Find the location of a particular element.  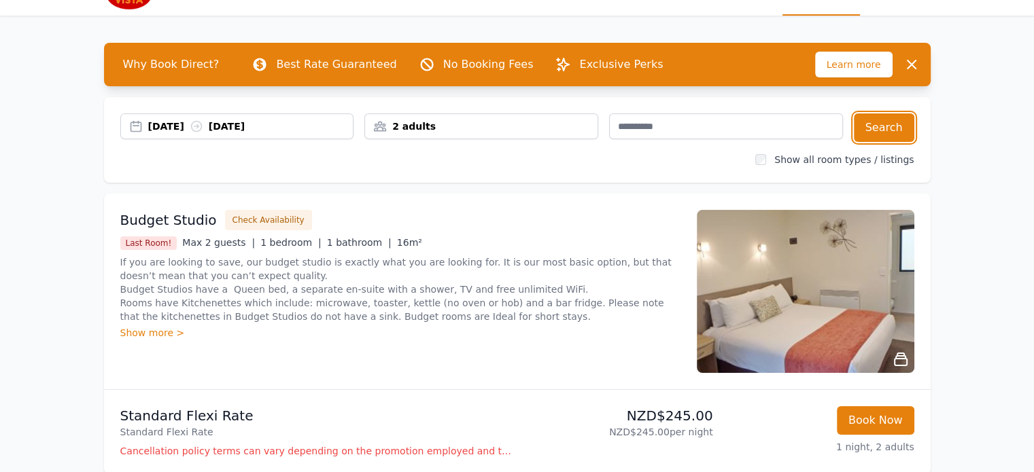

p: No Booking Fees is located at coordinates (488, 65).